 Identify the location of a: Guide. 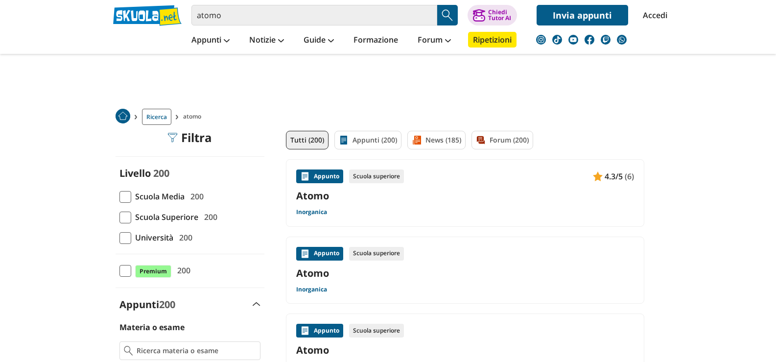
(319, 41).